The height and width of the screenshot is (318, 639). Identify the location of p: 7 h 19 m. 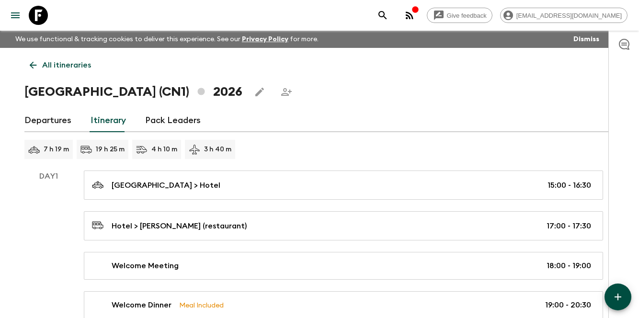
(56, 149).